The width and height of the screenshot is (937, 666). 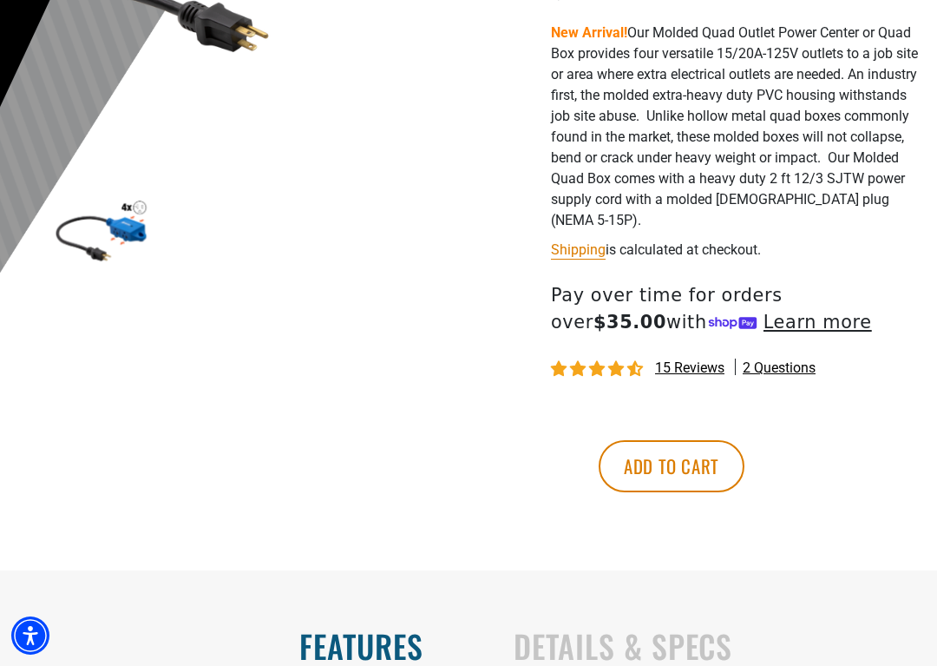 What do you see at coordinates (578, 249) in the screenshot?
I see `a: Shipping` at bounding box center [578, 249].